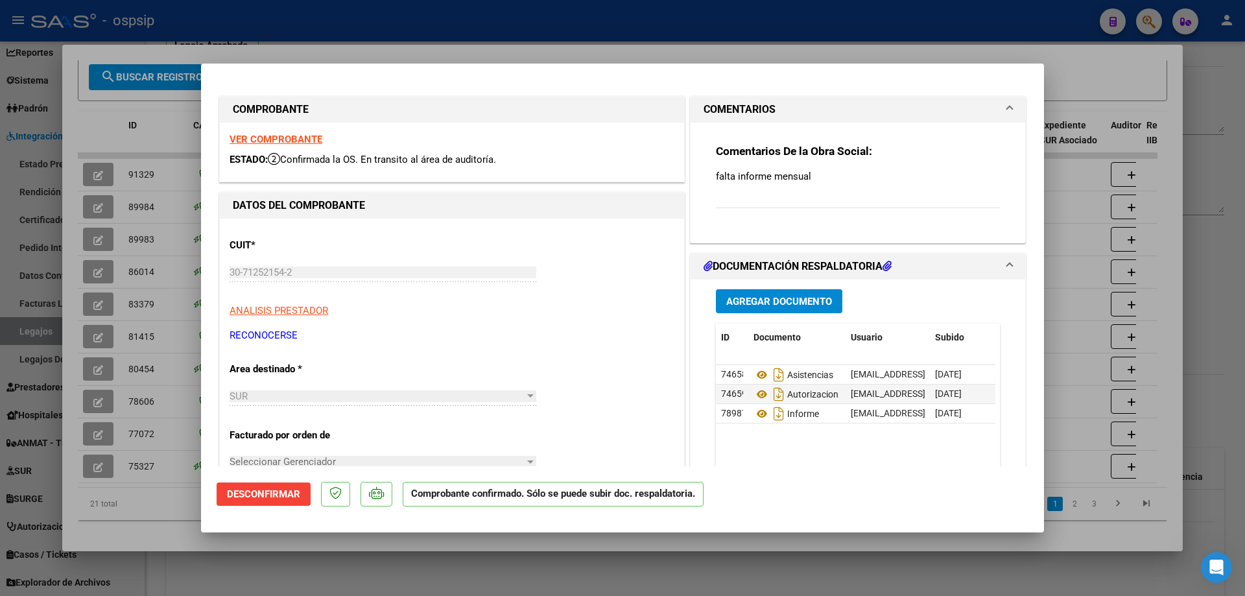 The width and height of the screenshot is (1245, 596). I want to click on span: Seleccionar Gerenciador, so click(377, 462).